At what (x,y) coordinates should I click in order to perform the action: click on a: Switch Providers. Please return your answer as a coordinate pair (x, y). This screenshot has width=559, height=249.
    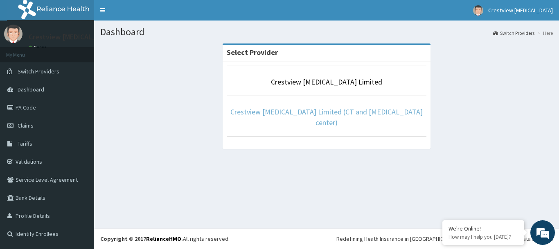
    Looking at the image, I should click on (514, 33).